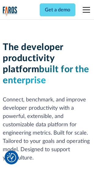  I want to click on img: Logo of the analytics and reporting company Faros., so click(10, 11).